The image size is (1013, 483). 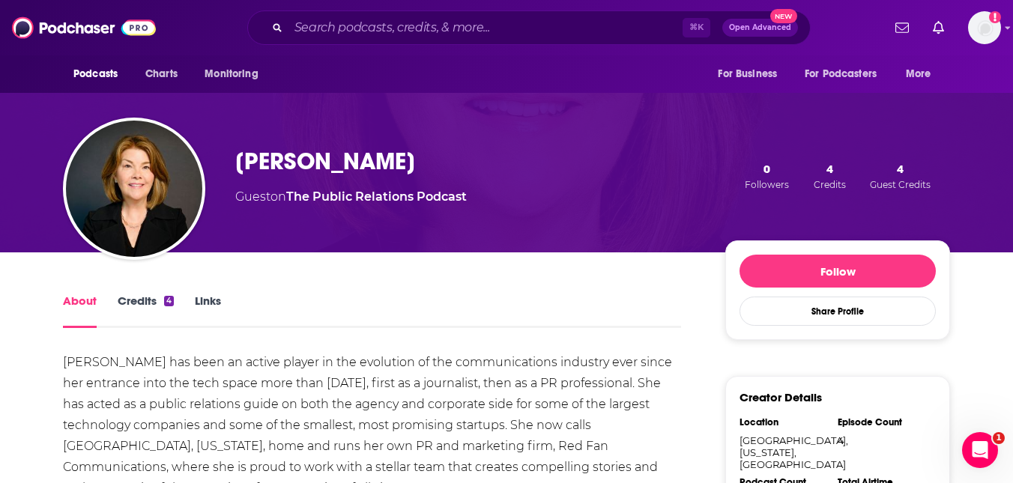 What do you see at coordinates (837, 311) in the screenshot?
I see `button: Share Profile` at bounding box center [837, 311].